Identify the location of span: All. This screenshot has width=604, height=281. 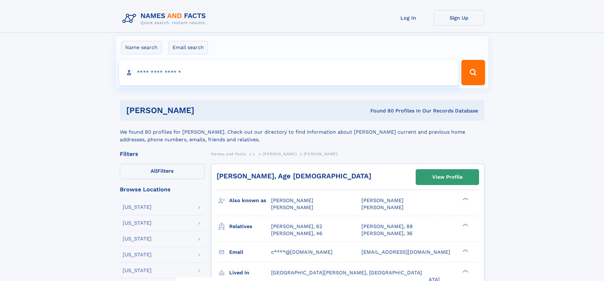
(154, 171).